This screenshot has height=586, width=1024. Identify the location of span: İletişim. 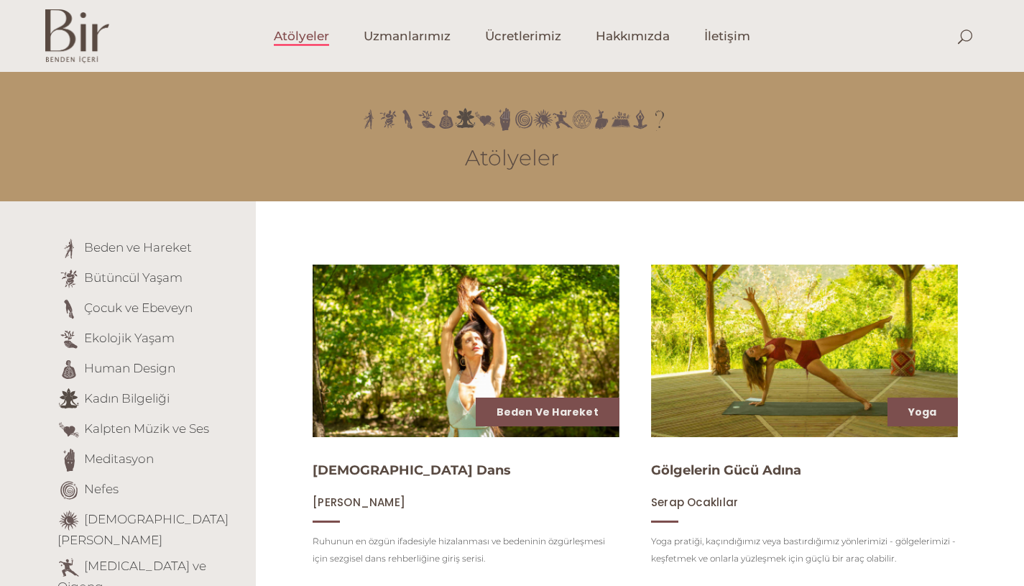
(727, 36).